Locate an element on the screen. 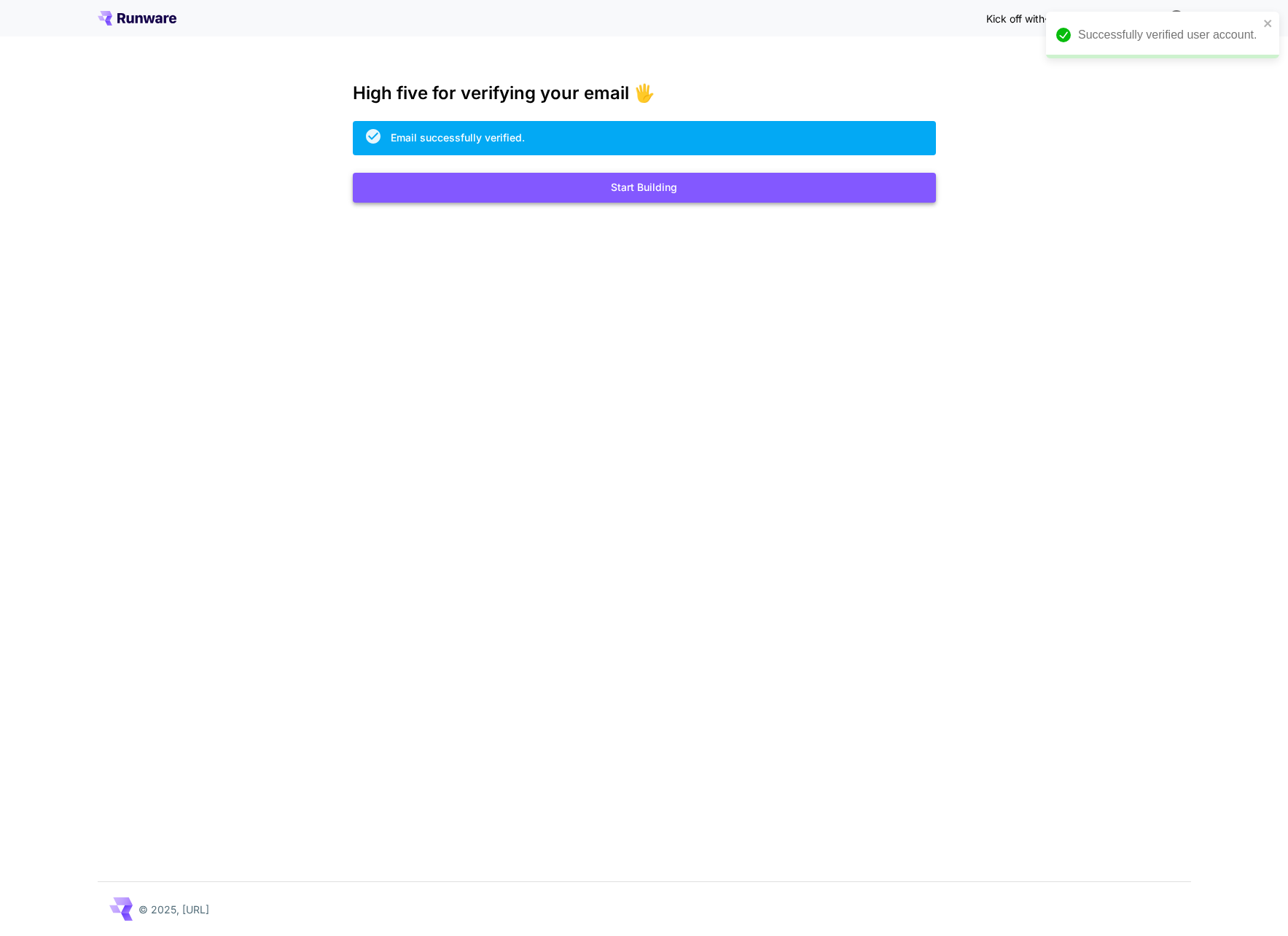 The height and width of the screenshot is (936, 1288). button: In order to qualify for free credit, you need to sign up with a business email address and click ... is located at coordinates (1176, 18).